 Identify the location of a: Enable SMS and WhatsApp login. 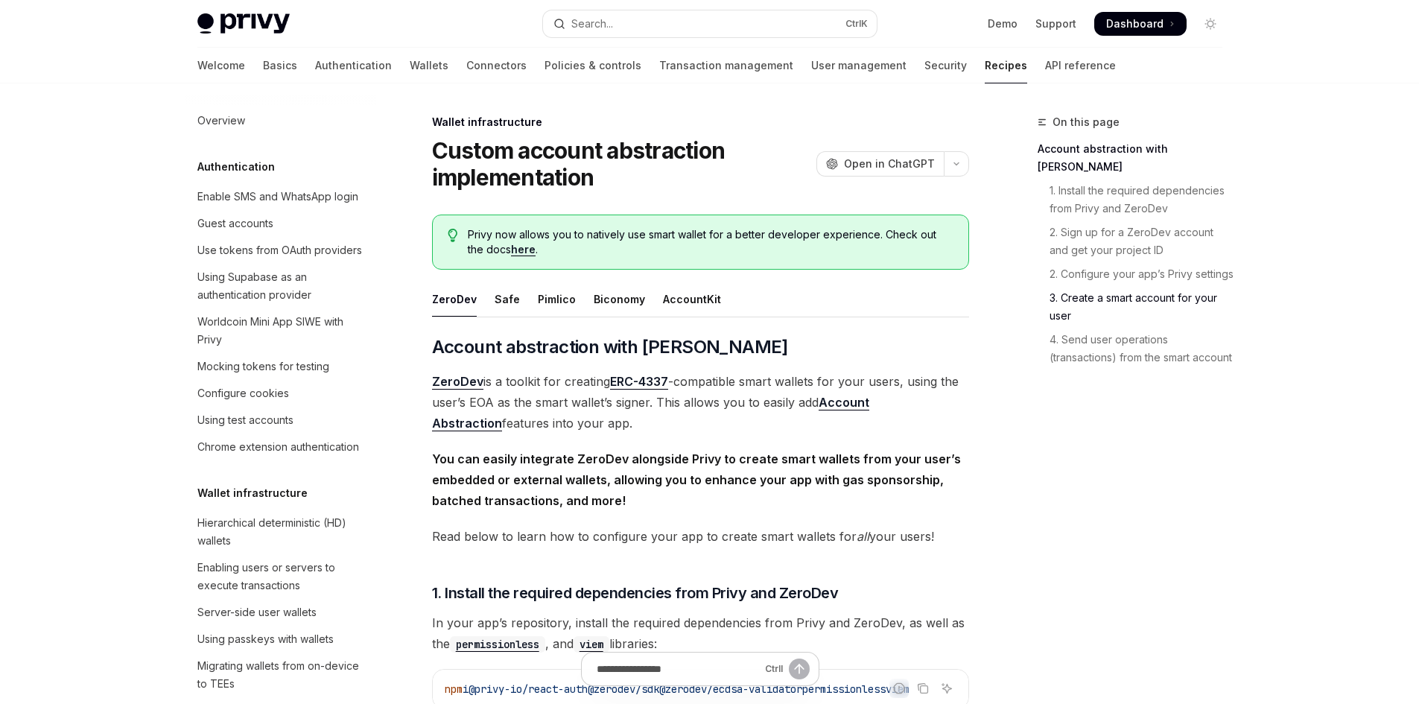
(281, 197).